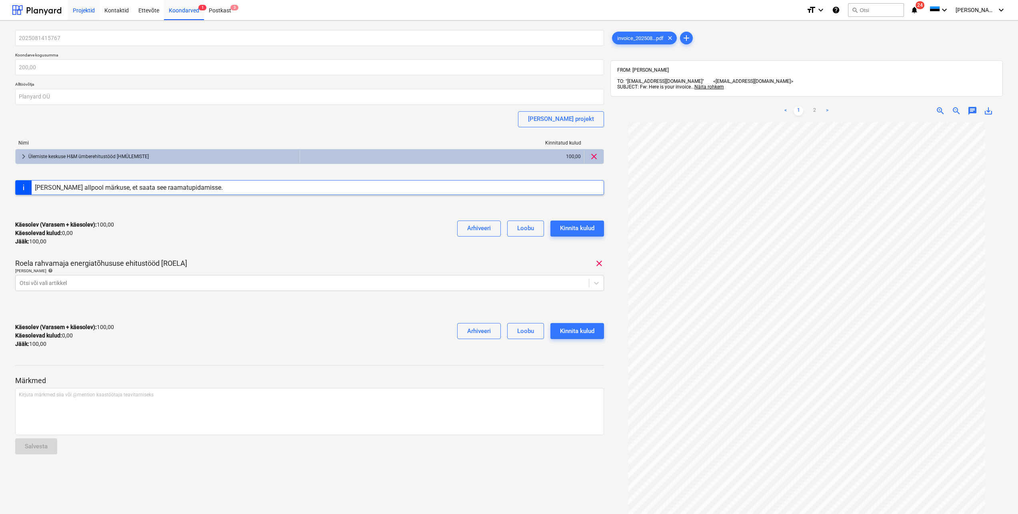 This screenshot has width=1018, height=514. I want to click on a: Previous page, so click(786, 111).